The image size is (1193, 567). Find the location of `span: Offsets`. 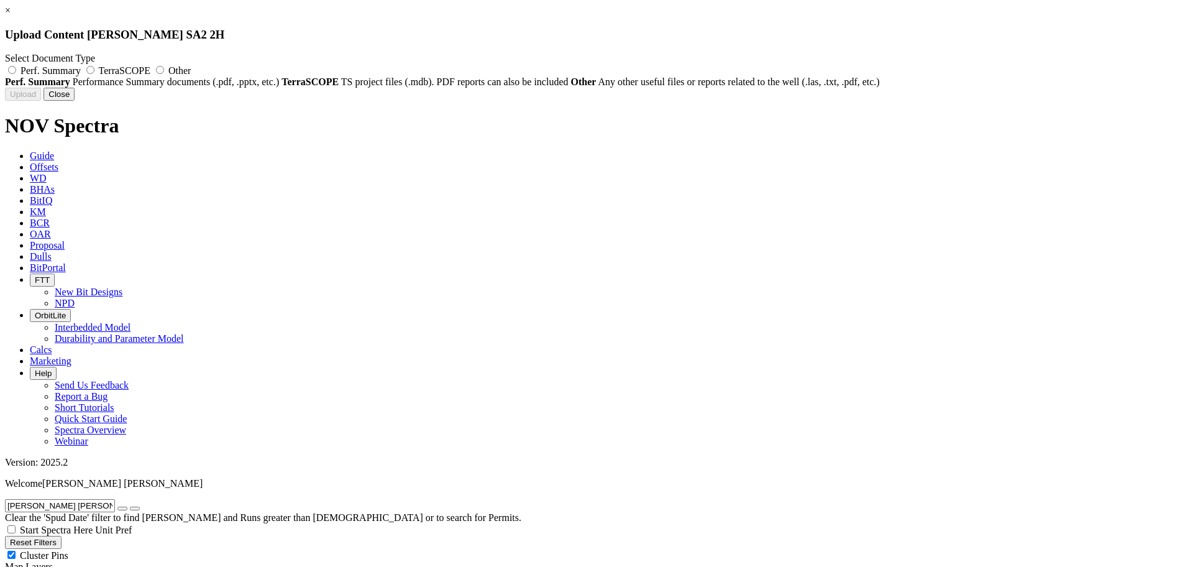

span: Offsets is located at coordinates (44, 167).